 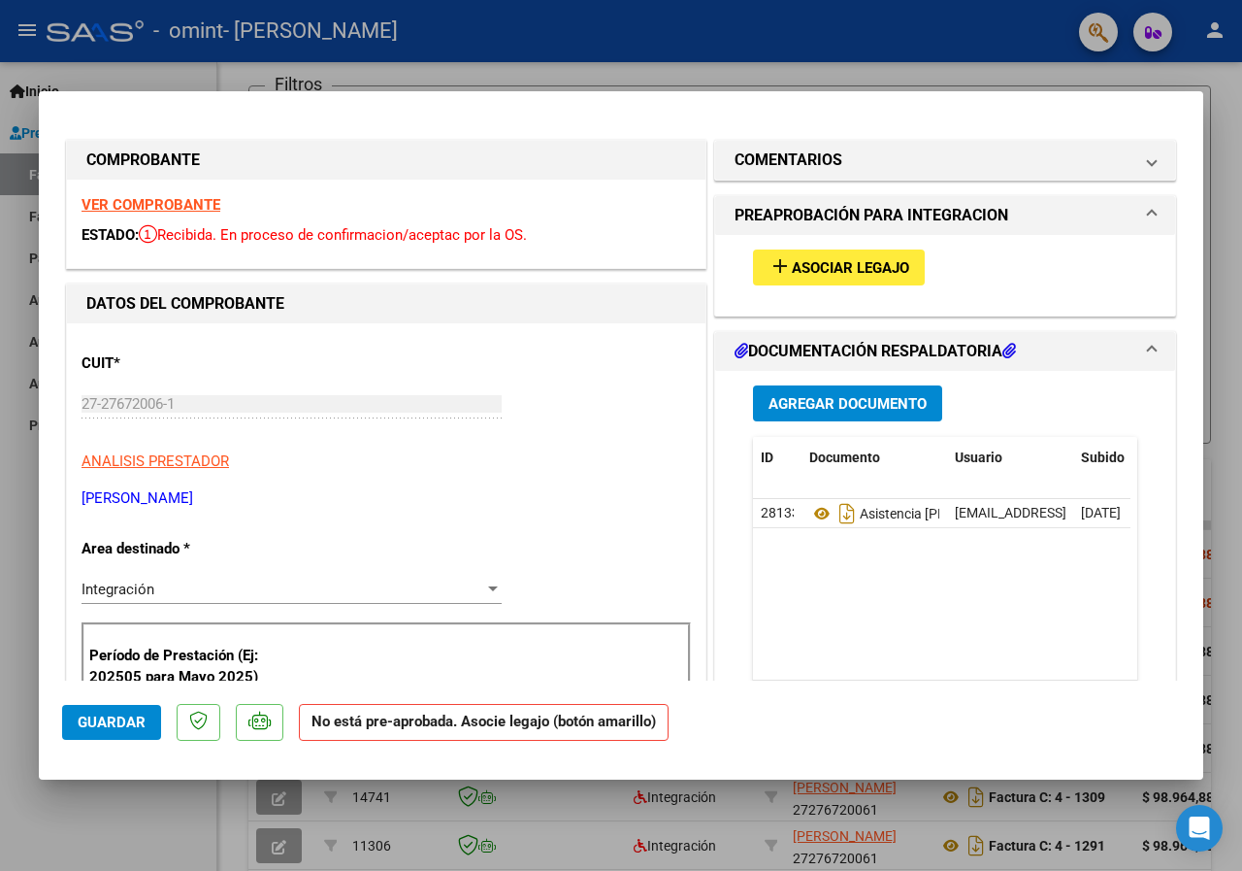 I want to click on mat-expansion-panel-header: COMENTARIOS, so click(x=945, y=160).